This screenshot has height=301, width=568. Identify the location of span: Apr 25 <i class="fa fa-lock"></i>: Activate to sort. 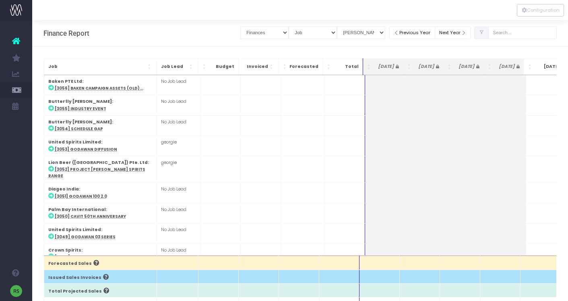
(369, 67).